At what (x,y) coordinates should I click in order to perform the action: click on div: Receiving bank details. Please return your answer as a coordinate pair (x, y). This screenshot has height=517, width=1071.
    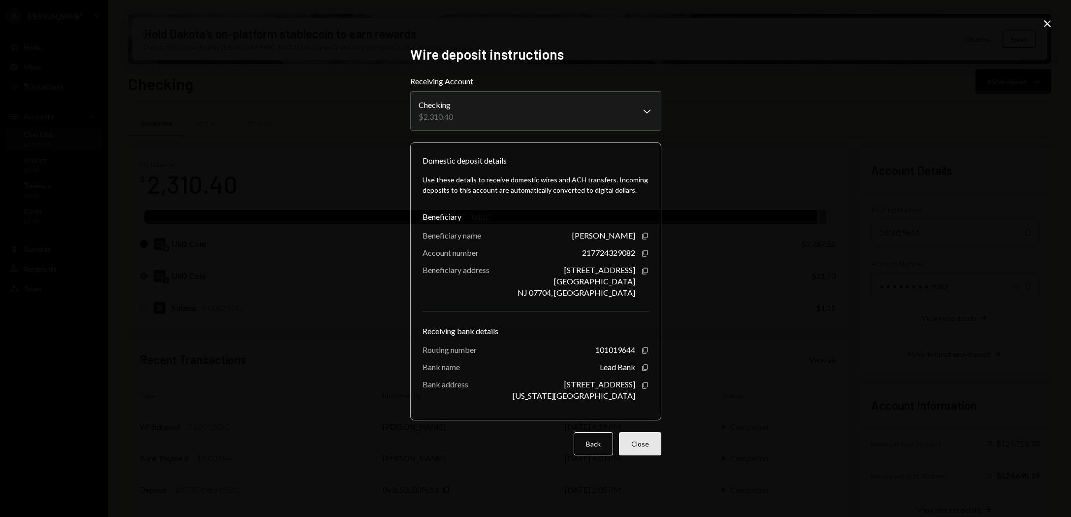
    Looking at the image, I should click on (536, 331).